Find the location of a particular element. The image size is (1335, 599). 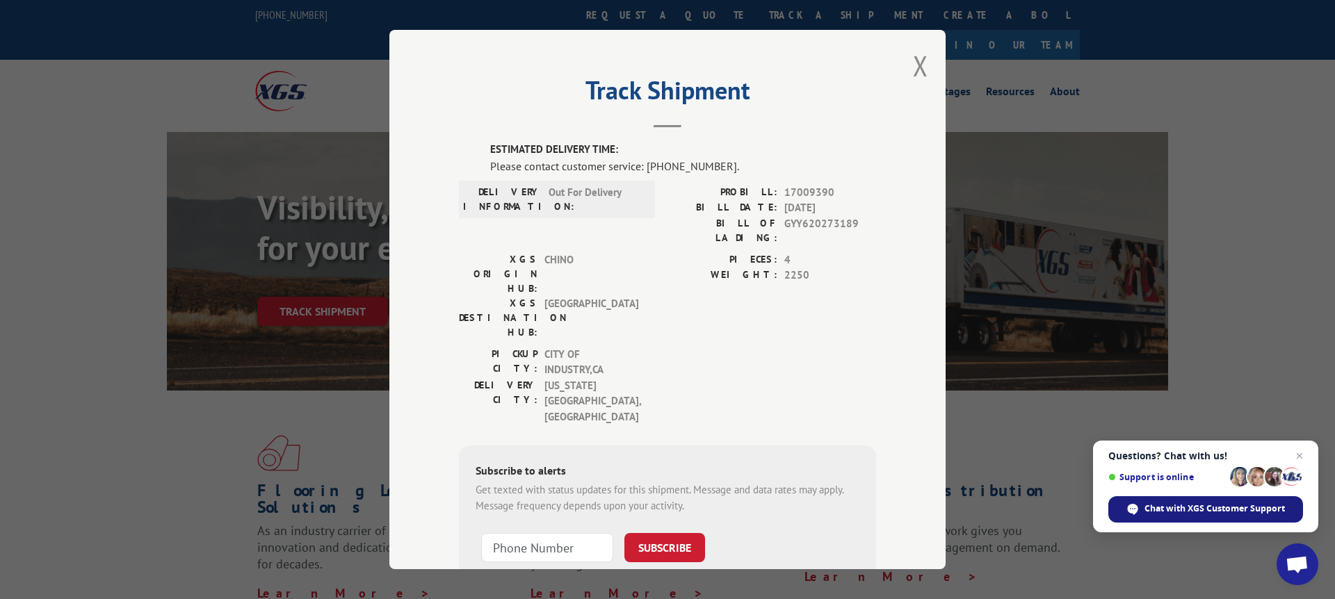

div: Chat with XGS Customer Support is located at coordinates (1206, 510).